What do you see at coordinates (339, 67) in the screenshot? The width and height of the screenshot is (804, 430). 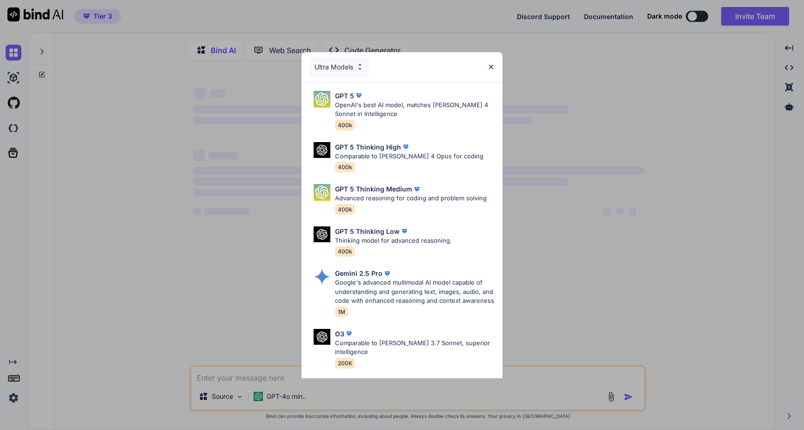 I see `div: Ultra Models` at bounding box center [339, 67].